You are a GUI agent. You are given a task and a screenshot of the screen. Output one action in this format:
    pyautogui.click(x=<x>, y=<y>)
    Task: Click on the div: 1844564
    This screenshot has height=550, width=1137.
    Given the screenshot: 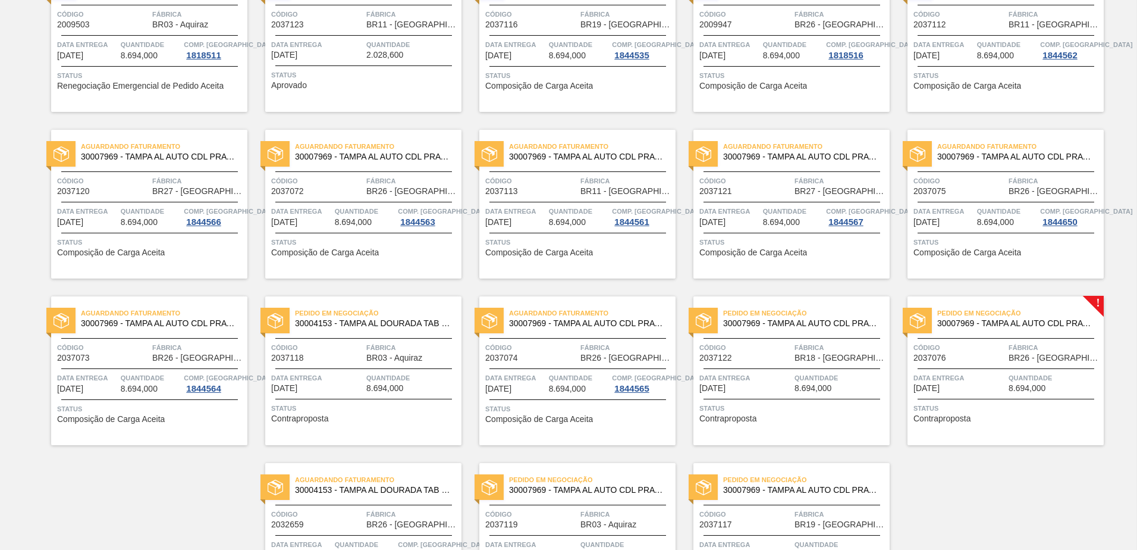 What is the action you would take?
    pyautogui.click(x=203, y=388)
    